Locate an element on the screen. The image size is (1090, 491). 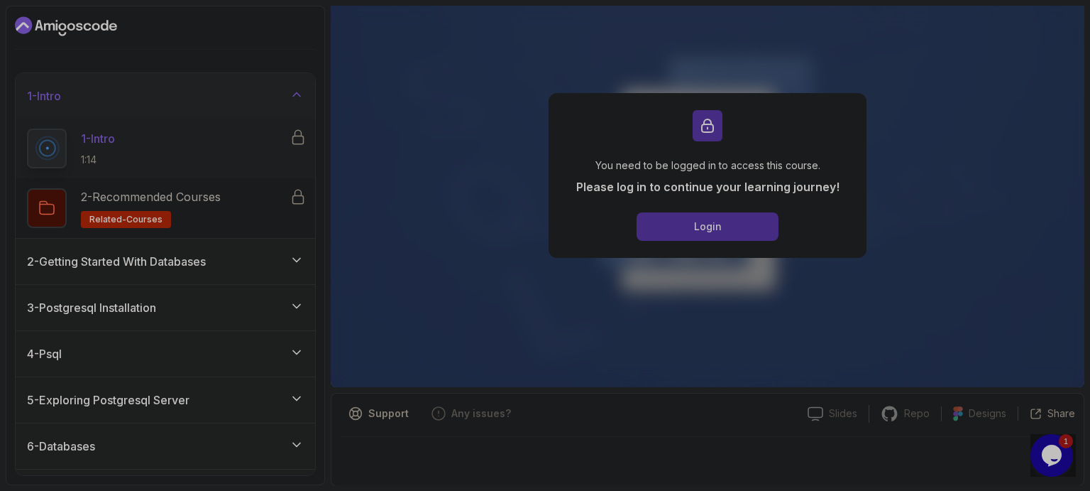
button: 6-Databases is located at coordinates (165, 446).